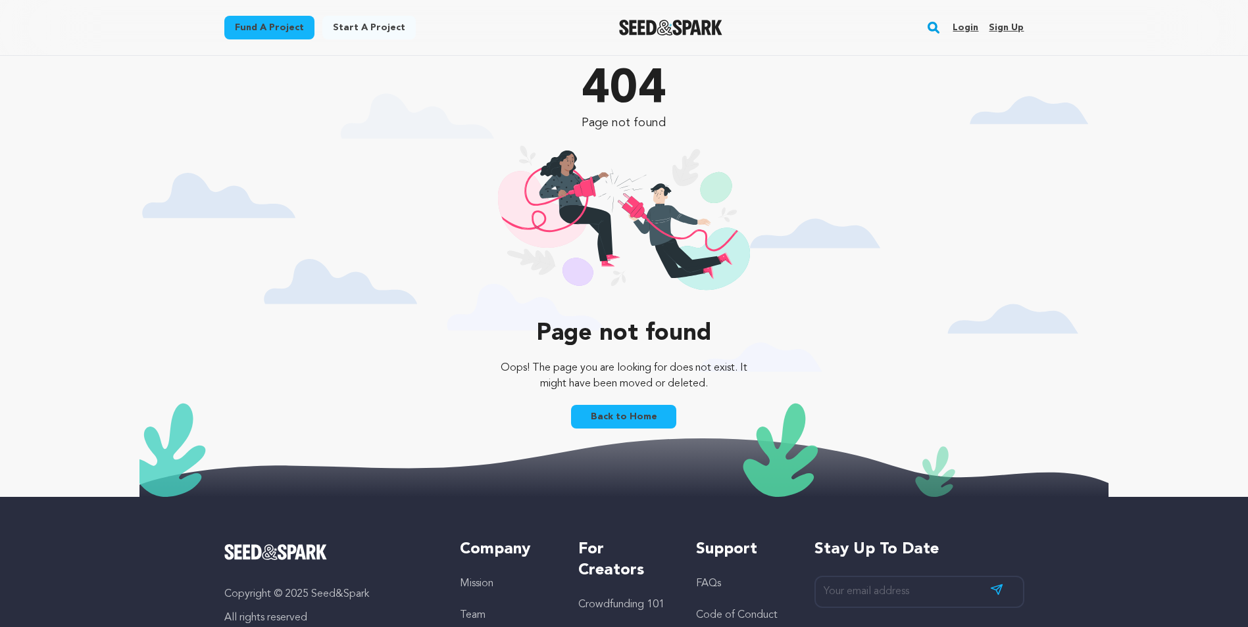 The image size is (1248, 627). Describe the element at coordinates (624, 90) in the screenshot. I see `p: 404` at that location.